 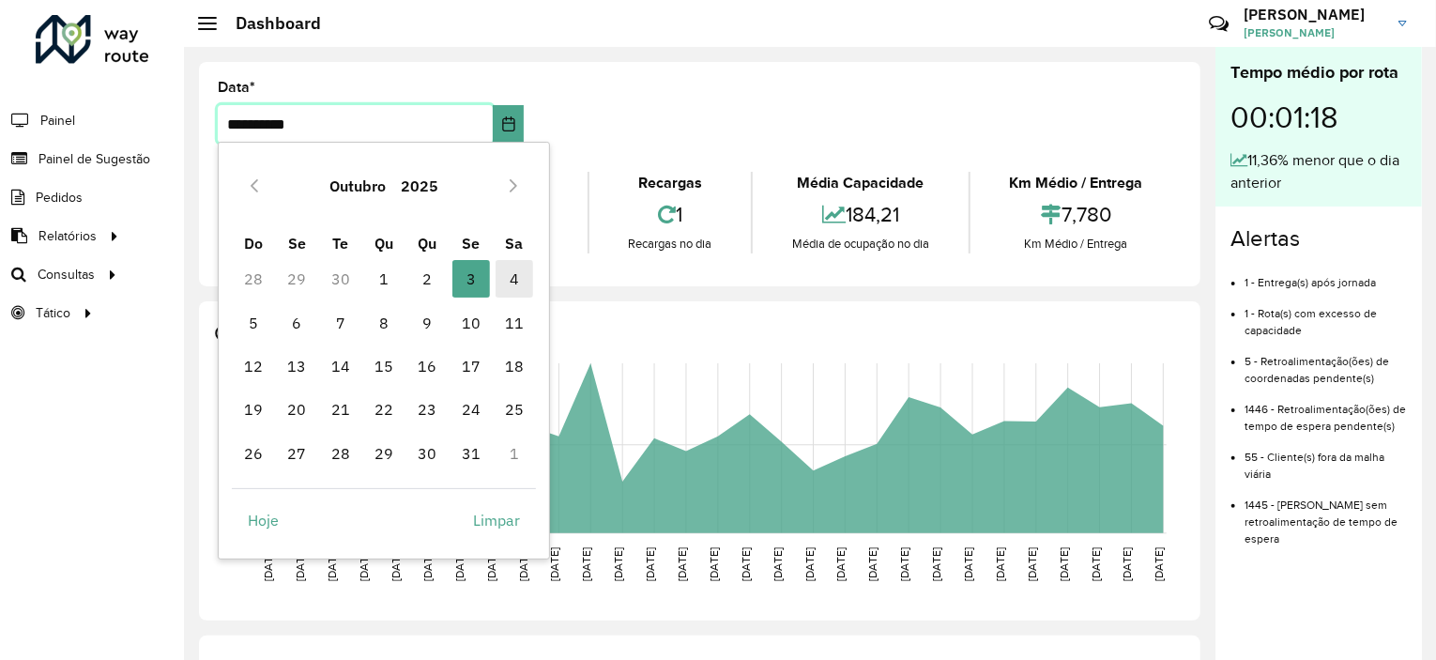 What do you see at coordinates (670, 183) in the screenshot?
I see `div: Recargas` at bounding box center [670, 183].